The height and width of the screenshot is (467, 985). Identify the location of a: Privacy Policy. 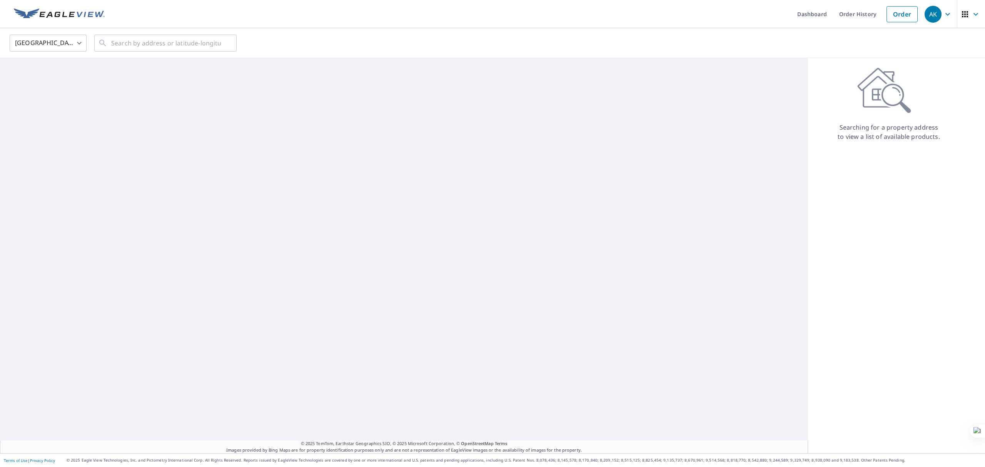
(42, 461).